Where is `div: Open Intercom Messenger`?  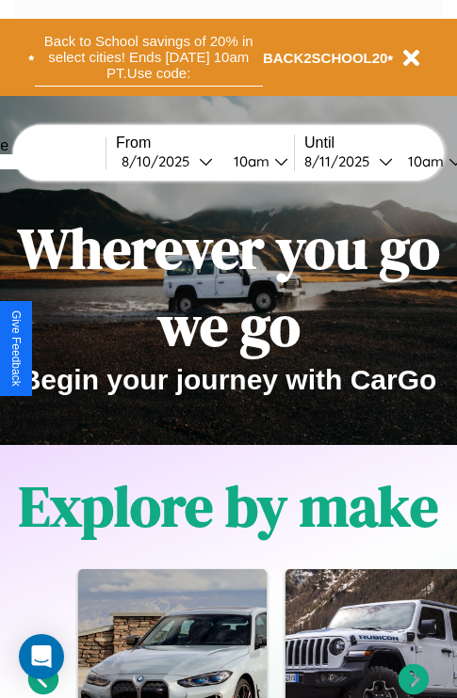
div: Open Intercom Messenger is located at coordinates (41, 657).